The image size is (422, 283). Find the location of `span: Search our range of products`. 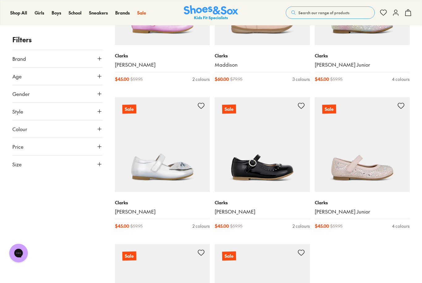

span: Search our range of products is located at coordinates (324, 13).